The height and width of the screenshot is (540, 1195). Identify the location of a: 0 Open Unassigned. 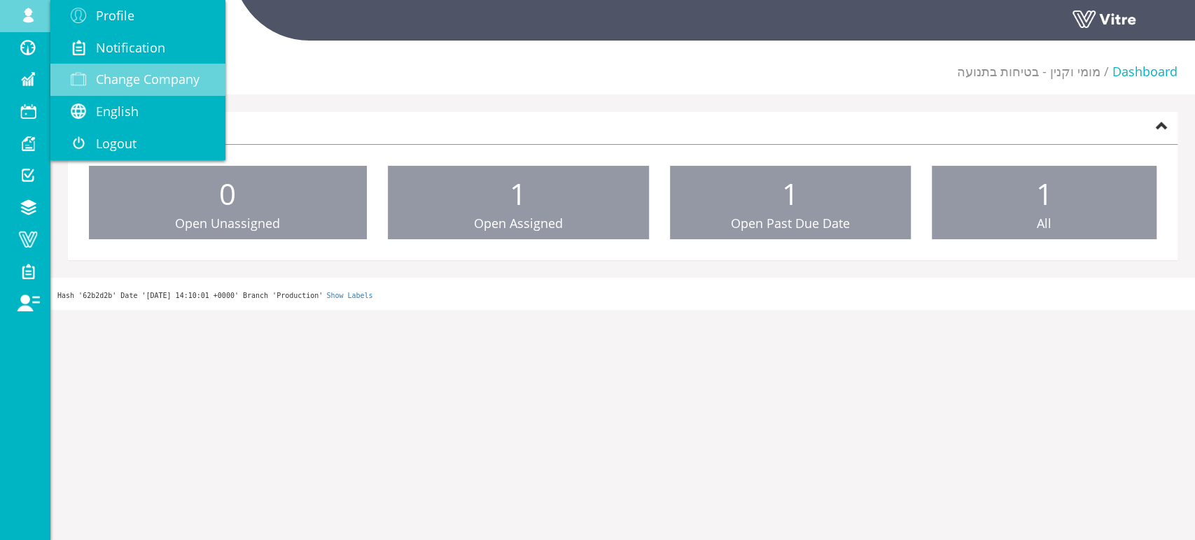
(228, 203).